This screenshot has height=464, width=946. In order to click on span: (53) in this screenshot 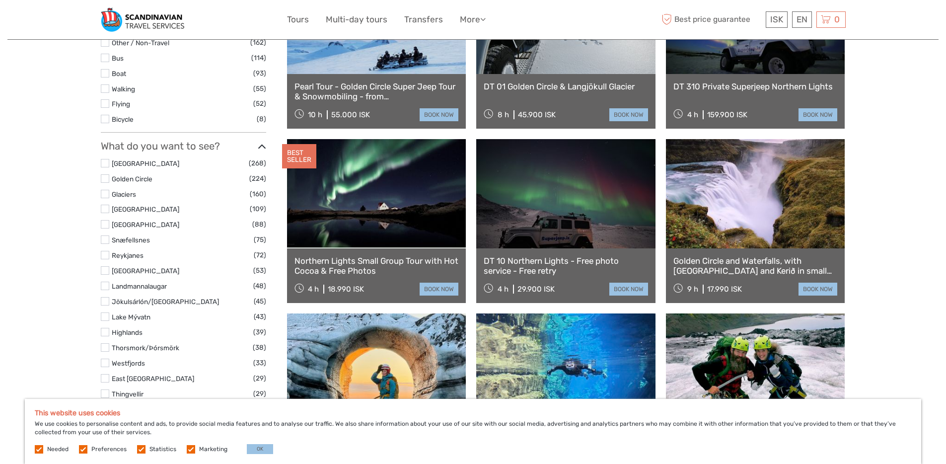, I will do `click(260, 270)`.